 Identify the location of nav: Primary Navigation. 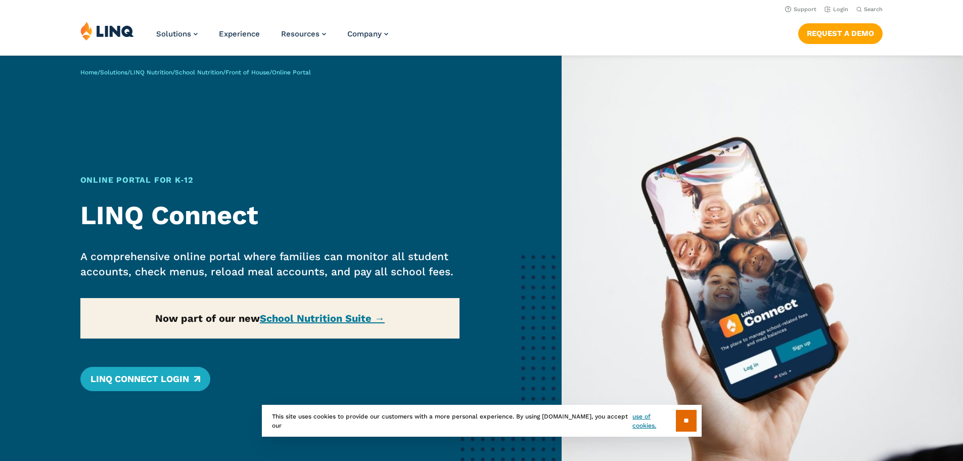
(272, 38).